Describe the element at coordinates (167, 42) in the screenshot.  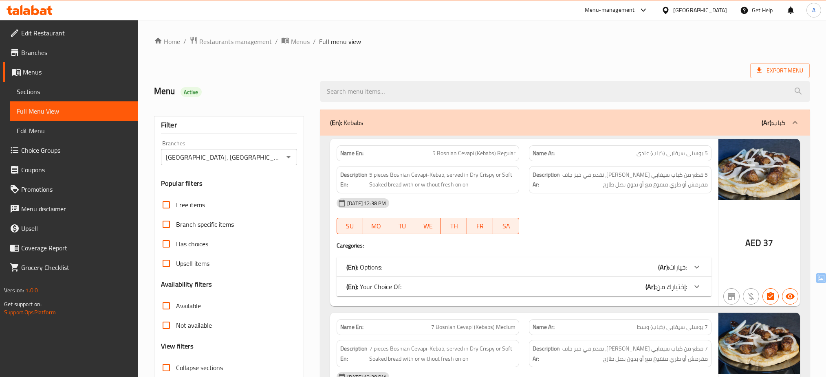
I see `a: Home` at that location.